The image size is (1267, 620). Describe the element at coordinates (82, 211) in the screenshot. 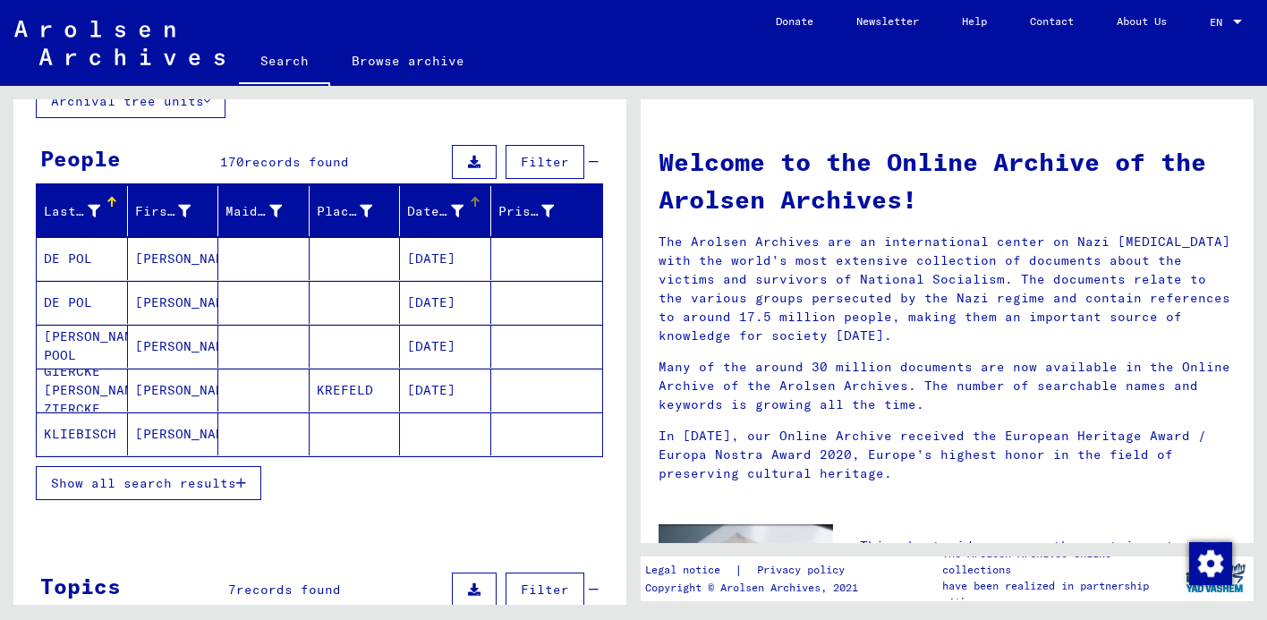

I see `mat-header-cell: Last Name` at that location.